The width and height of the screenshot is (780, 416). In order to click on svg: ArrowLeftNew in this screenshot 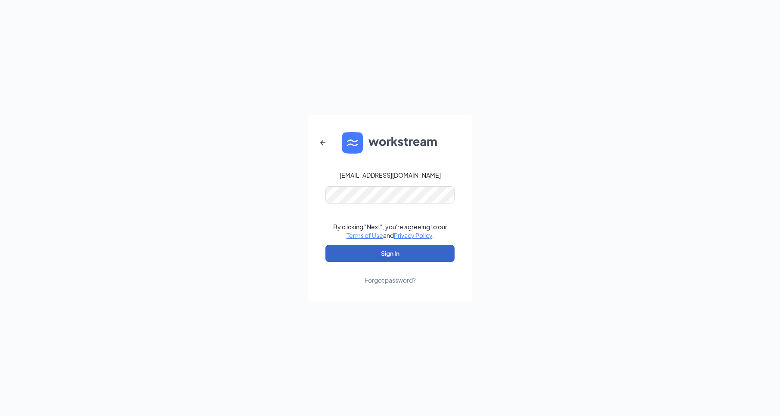, I will do `click(323, 143)`.